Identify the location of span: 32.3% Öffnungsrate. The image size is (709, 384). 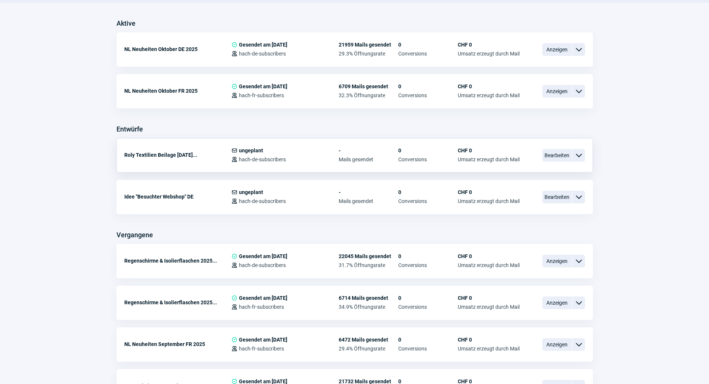
(368, 95).